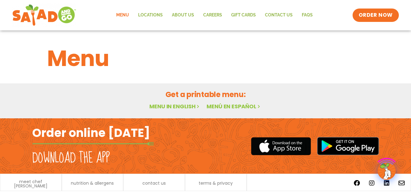 This screenshot has height=195, width=411. Describe the element at coordinates (183, 15) in the screenshot. I see `a: About Us` at that location.